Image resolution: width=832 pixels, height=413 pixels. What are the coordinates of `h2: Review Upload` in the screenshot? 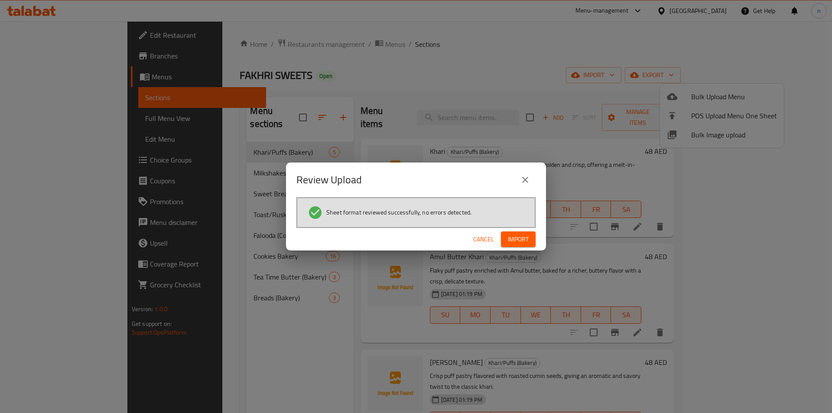 It's located at (329, 180).